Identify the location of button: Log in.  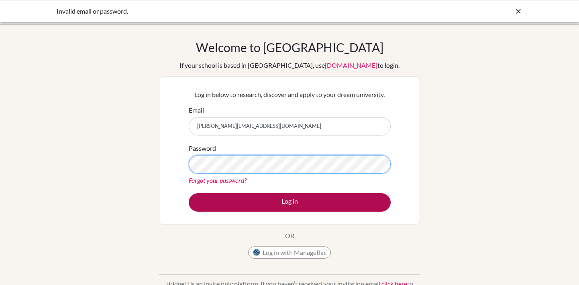
(289, 203).